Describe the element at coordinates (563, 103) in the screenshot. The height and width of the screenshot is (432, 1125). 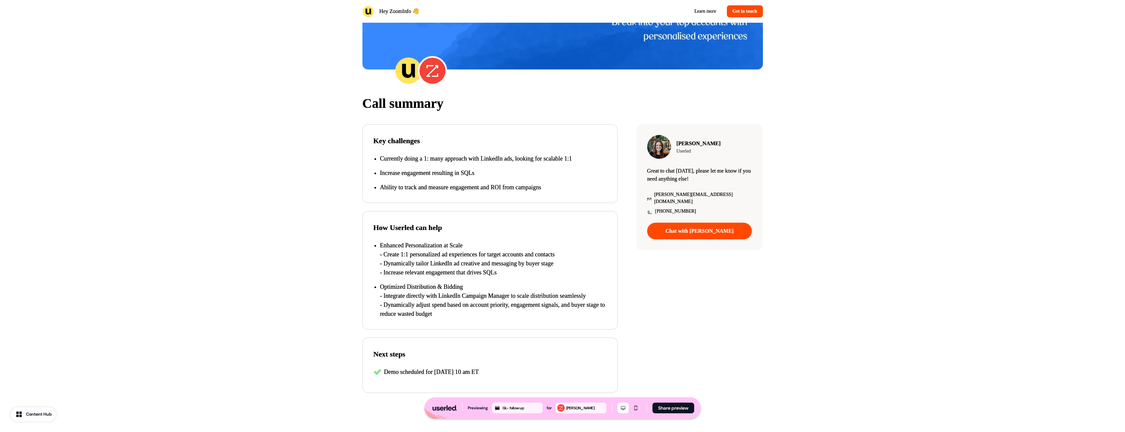
I see `p: Call summary` at that location.